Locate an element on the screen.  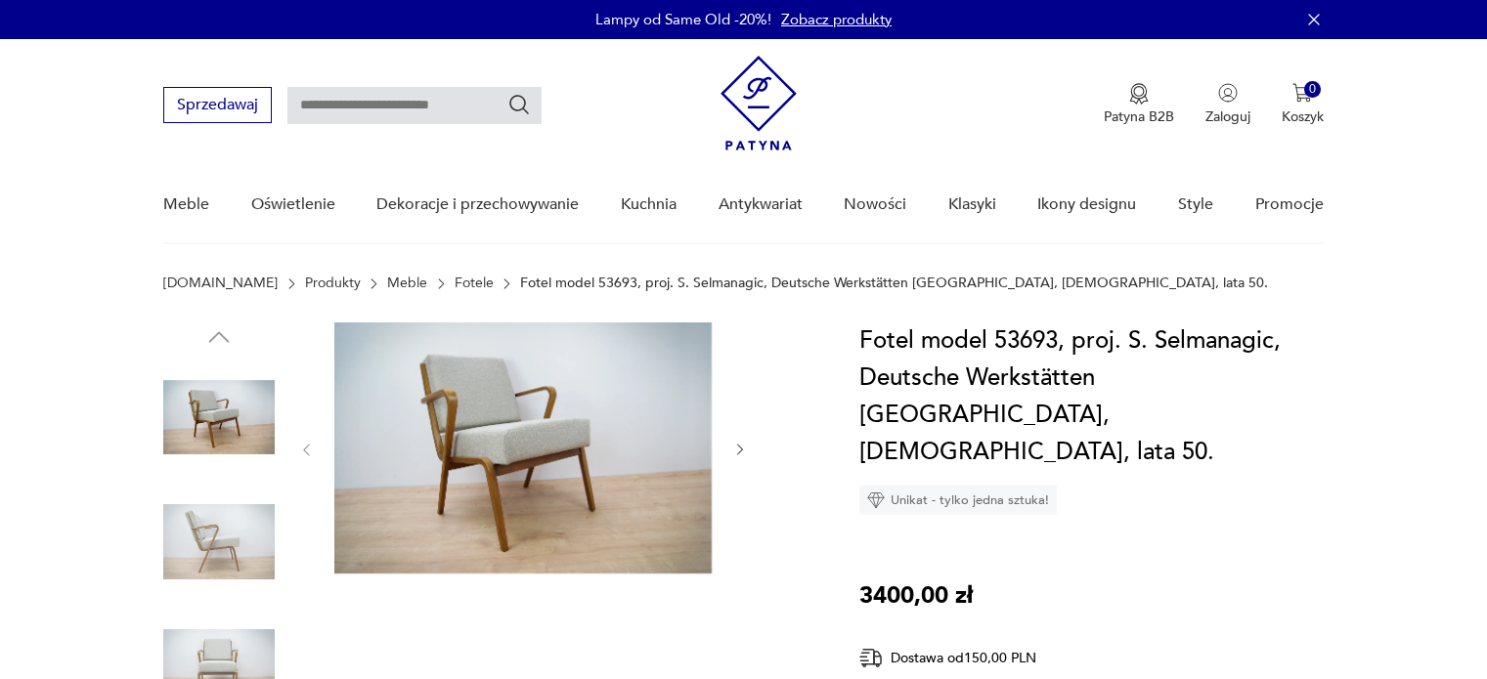
img: Ikona diamentu is located at coordinates (876, 501).